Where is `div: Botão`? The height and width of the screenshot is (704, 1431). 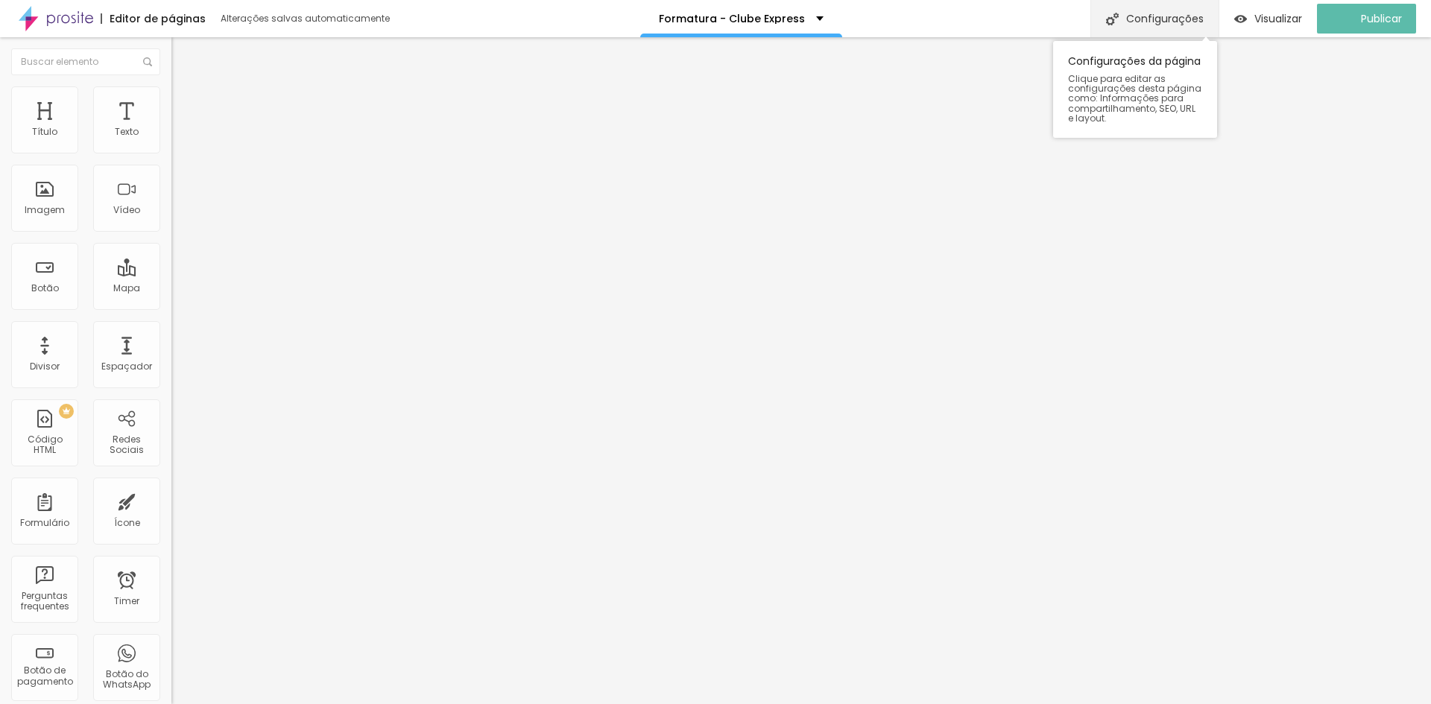 div: Botão is located at coordinates (45, 288).